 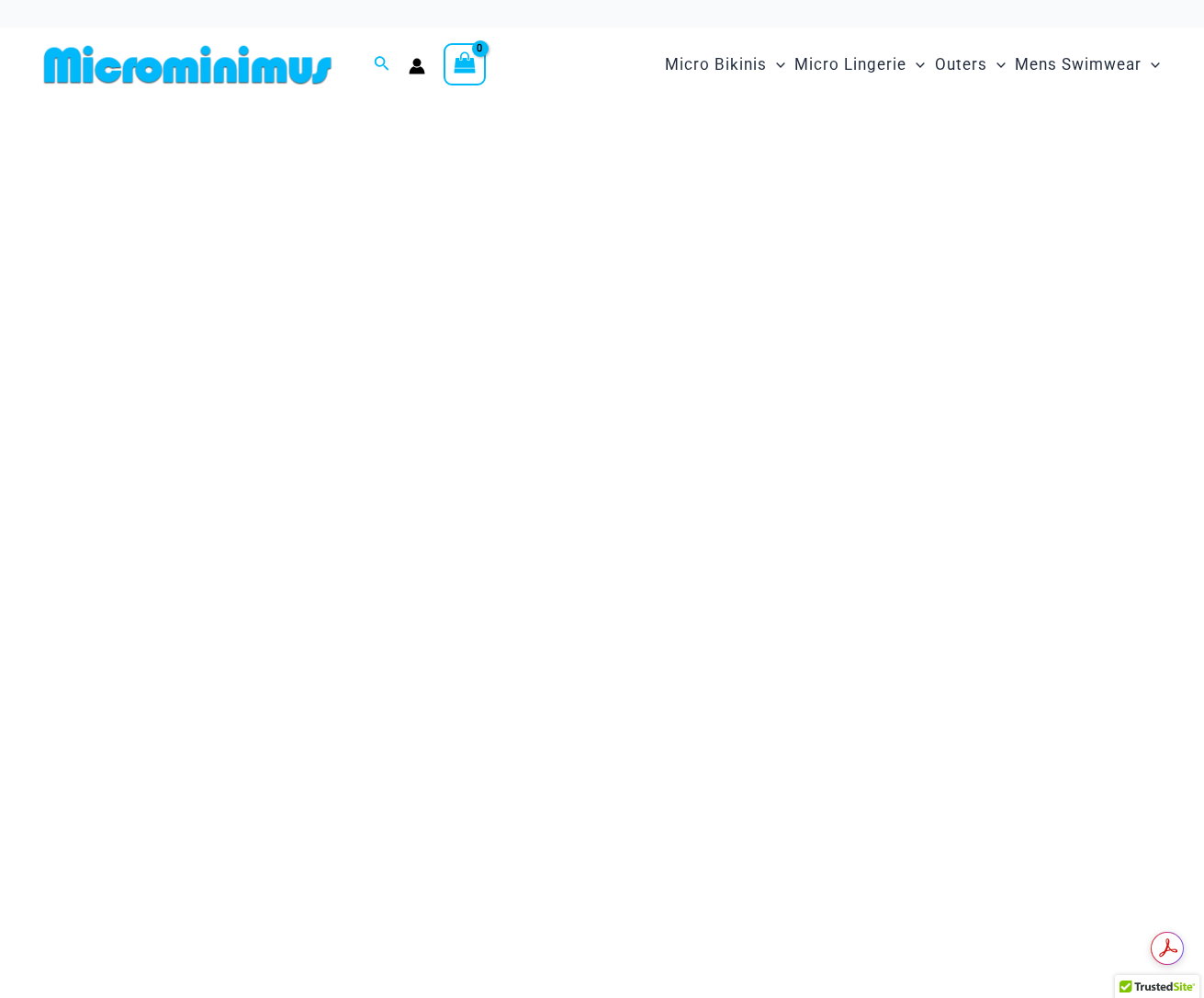 I want to click on a: Search icon link, so click(x=383, y=64).